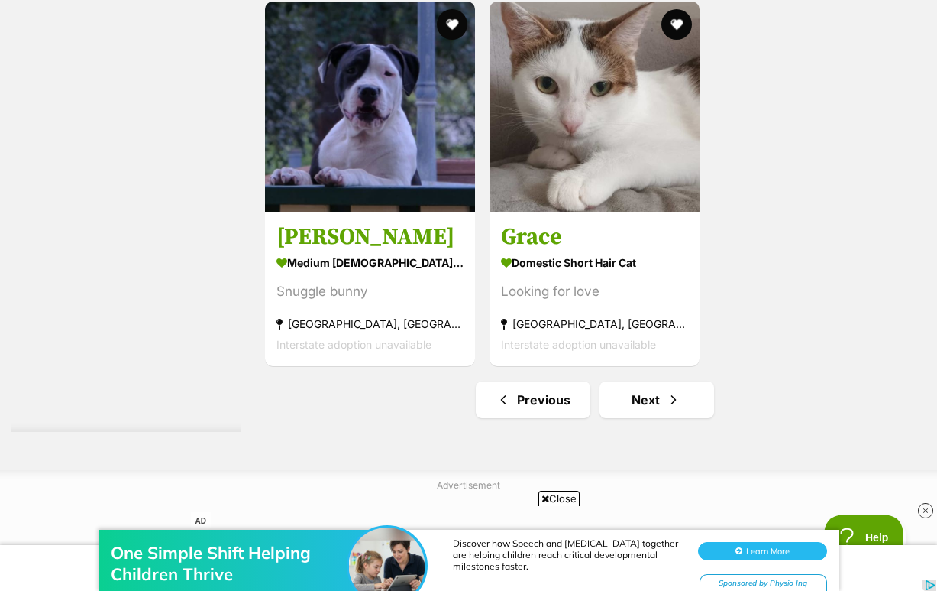  What do you see at coordinates (594, 291) in the screenshot?
I see `div: Looking for love` at bounding box center [594, 291].